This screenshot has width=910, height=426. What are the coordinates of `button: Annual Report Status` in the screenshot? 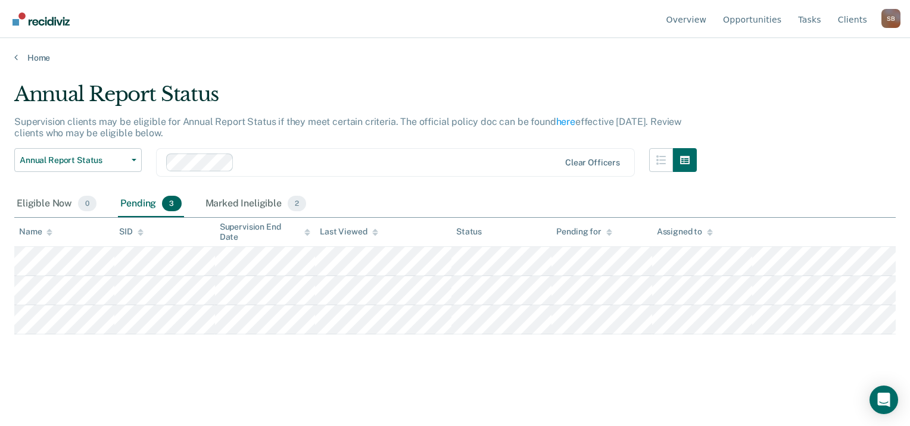 It's located at (78, 160).